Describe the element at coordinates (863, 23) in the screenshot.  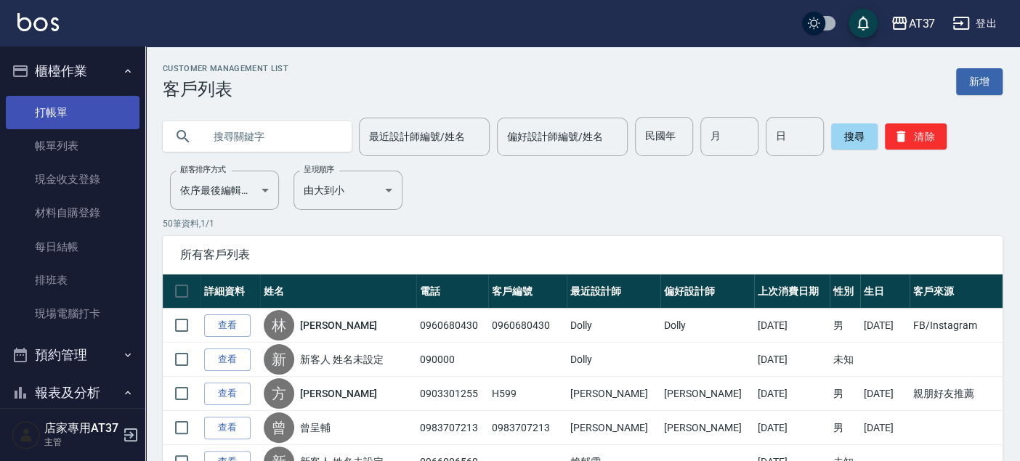
I see `button: save` at that location.